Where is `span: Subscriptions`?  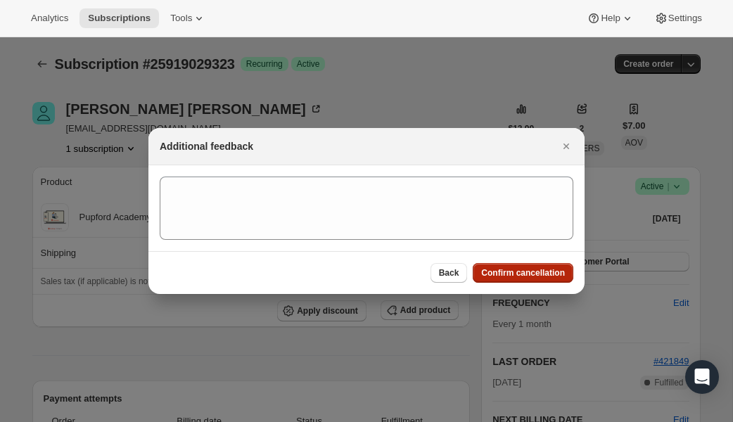 span: Subscriptions is located at coordinates (119, 18).